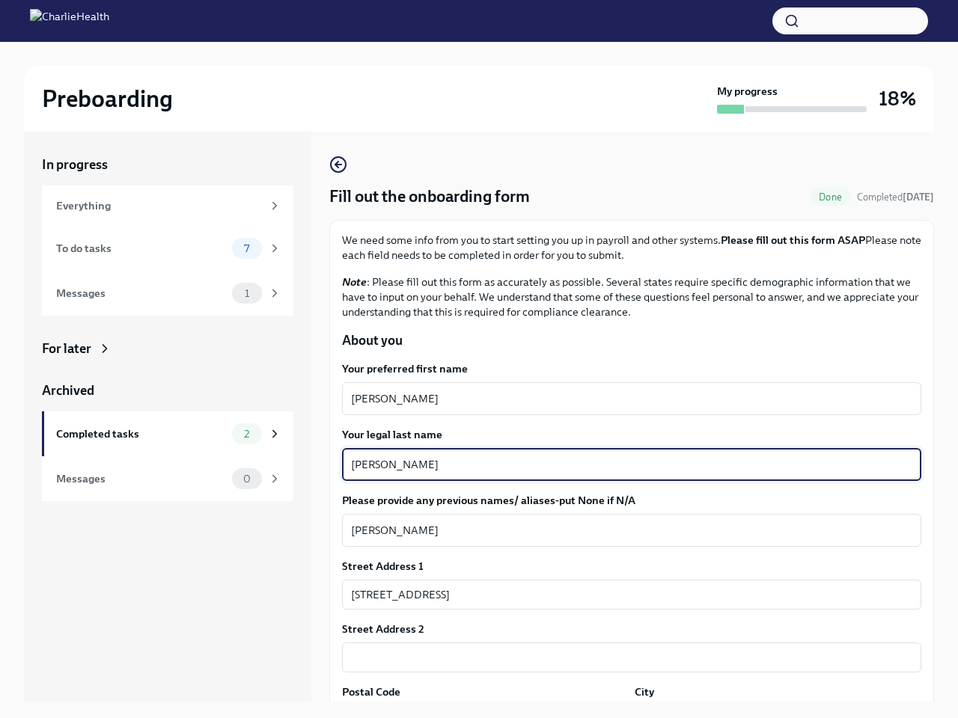 This screenshot has width=958, height=718. Describe the element at coordinates (168, 479) in the screenshot. I see `a: Messages0` at that location.